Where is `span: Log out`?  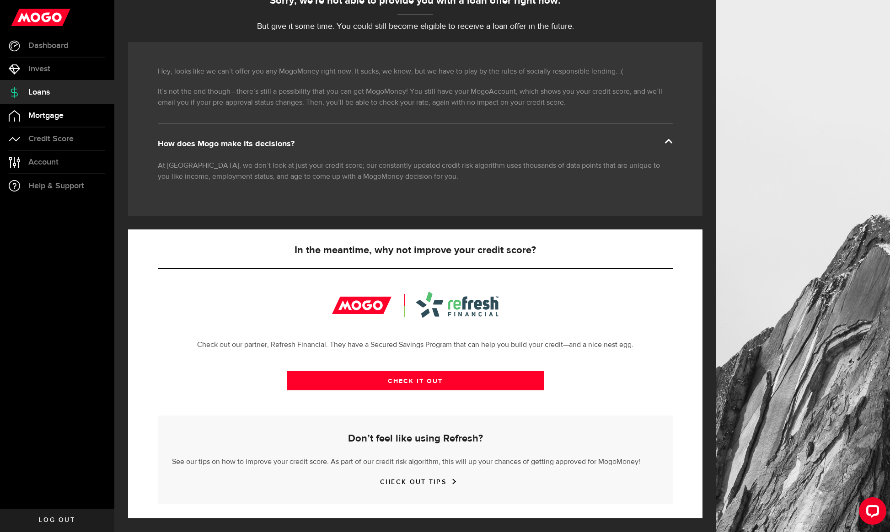 span: Log out is located at coordinates (57, 520).